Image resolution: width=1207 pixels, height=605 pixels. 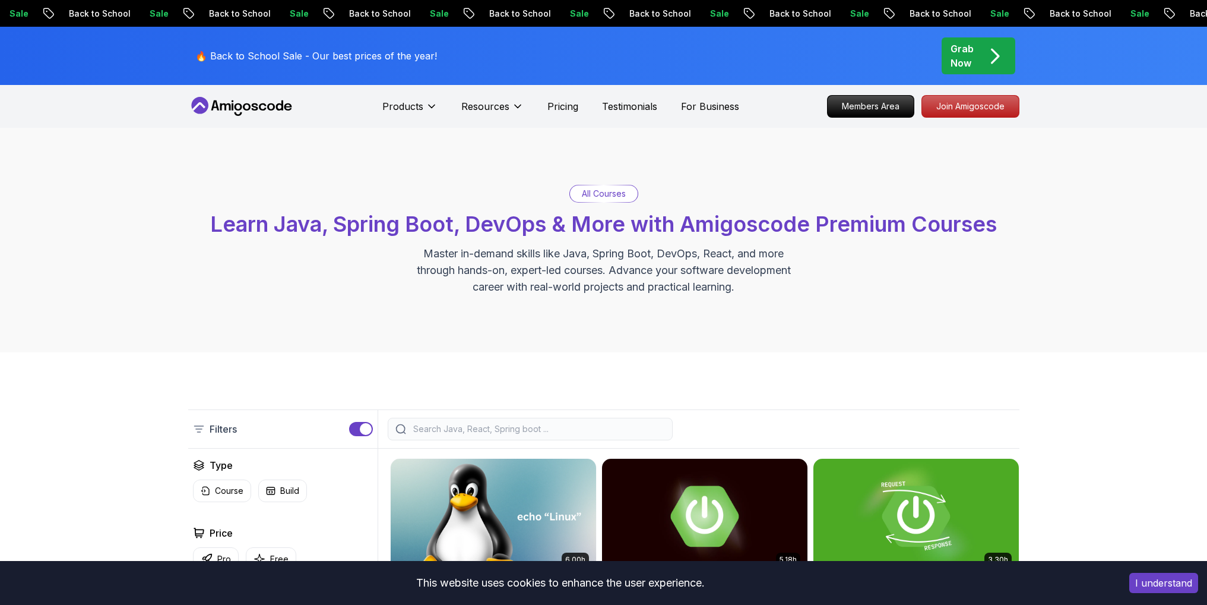 What do you see at coordinates (970, 106) in the screenshot?
I see `p: Join Amigoscode` at bounding box center [970, 106].